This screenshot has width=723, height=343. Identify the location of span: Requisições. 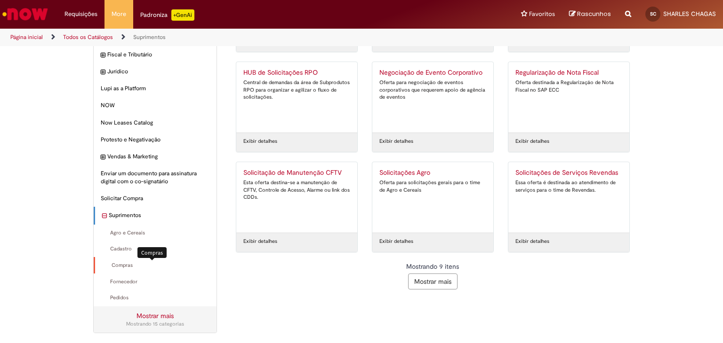
(81, 14).